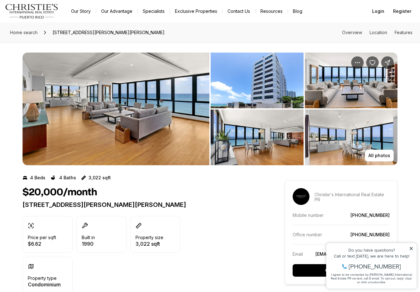 This screenshot has width=420, height=292. Describe the element at coordinates (377, 33) in the screenshot. I see `nav: Page section menu` at that location.